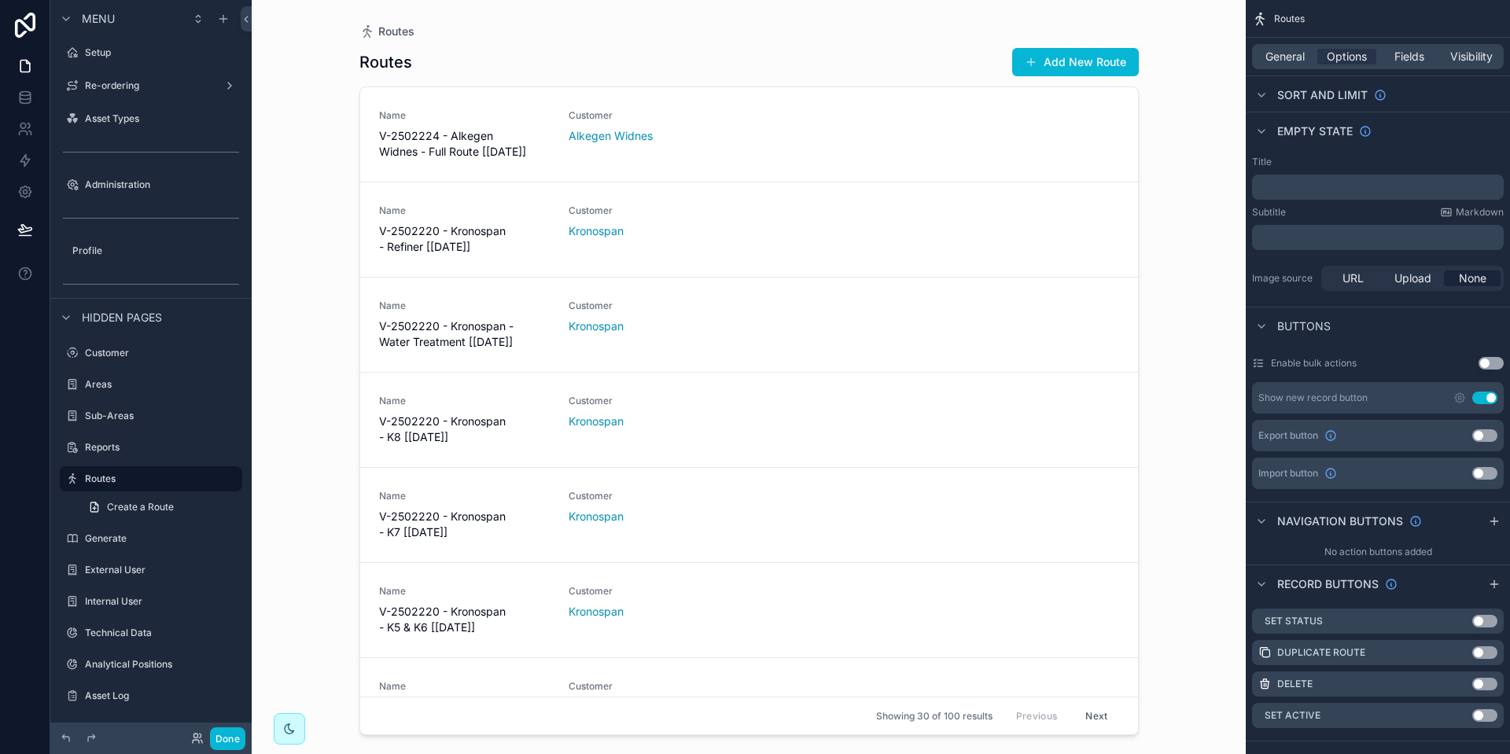  I want to click on label: Set Status, so click(1294, 621).